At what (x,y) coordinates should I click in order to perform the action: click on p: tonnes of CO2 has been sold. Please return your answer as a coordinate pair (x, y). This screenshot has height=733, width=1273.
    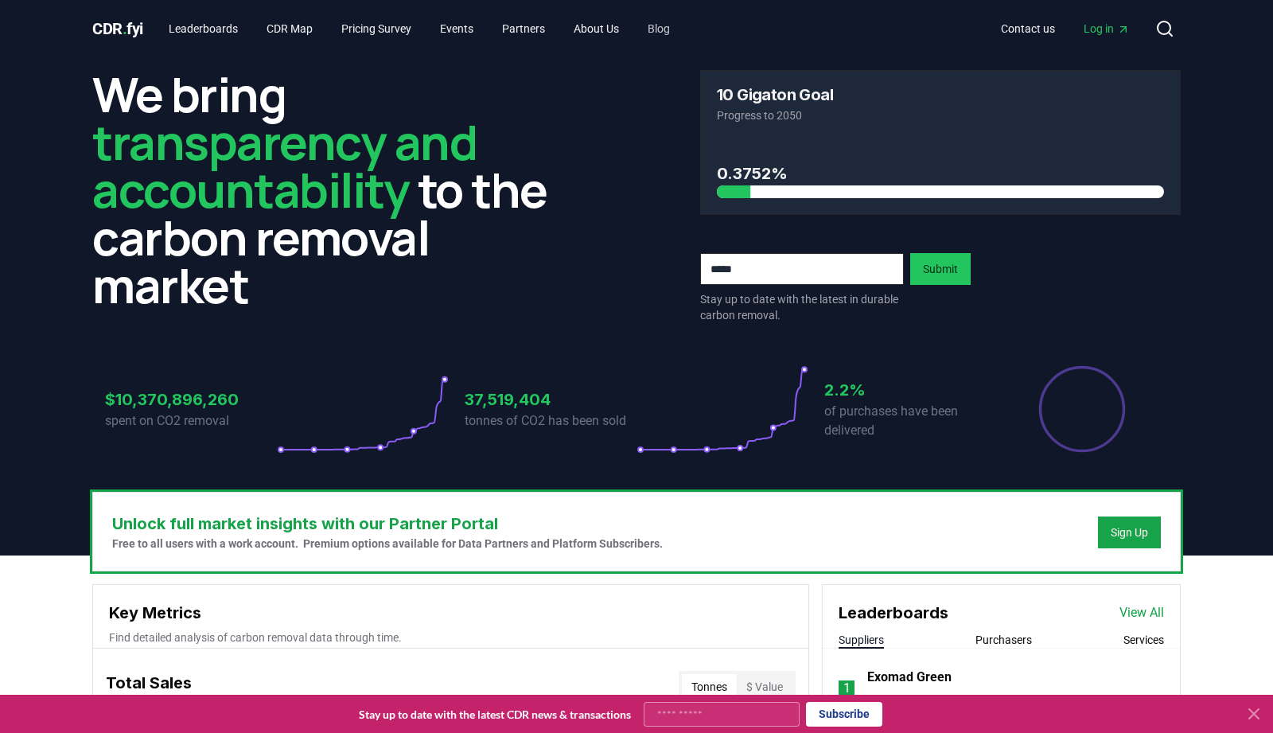
    Looking at the image, I should click on (551, 421).